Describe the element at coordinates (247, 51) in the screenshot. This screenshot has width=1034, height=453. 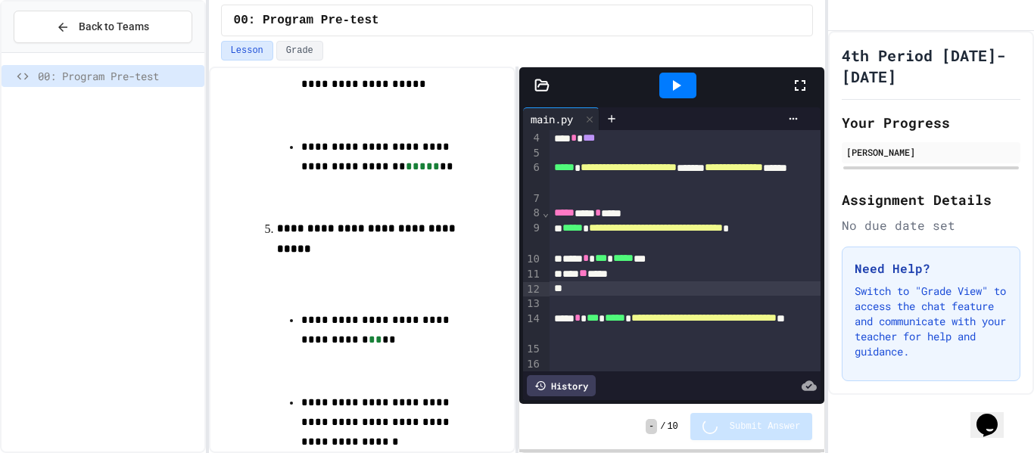
I see `button: Lesson` at that location.